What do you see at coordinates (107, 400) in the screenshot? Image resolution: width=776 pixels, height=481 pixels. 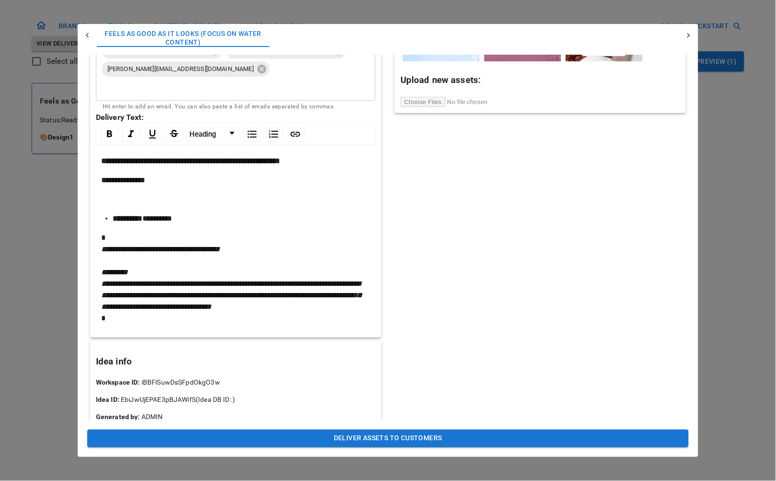 I see `strong: Idea ID:` at bounding box center [107, 400].